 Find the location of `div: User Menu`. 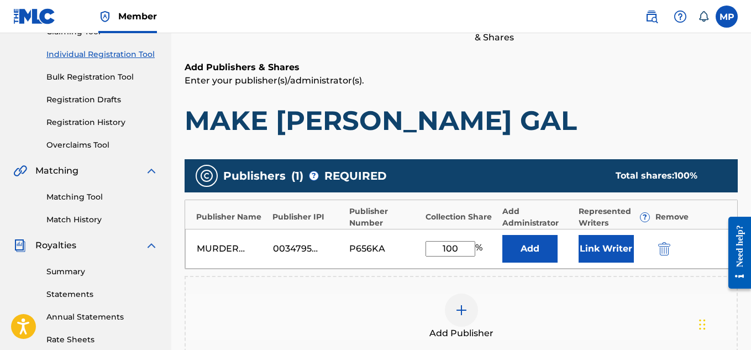

div: User Menu is located at coordinates (726, 17).